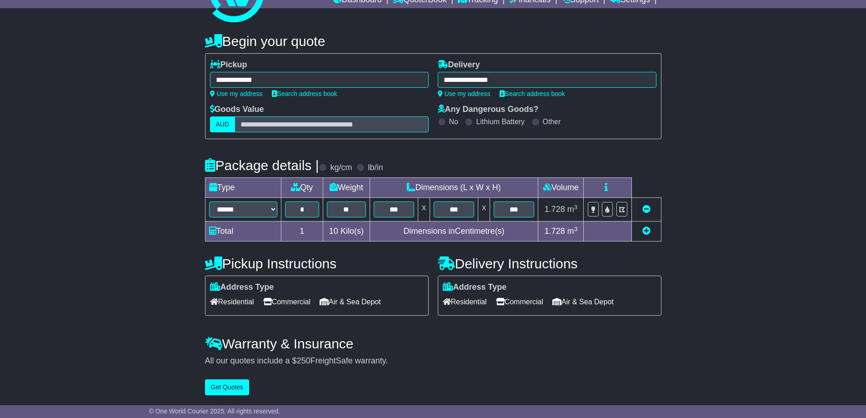  What do you see at coordinates (346, 231) in the screenshot?
I see `td: Kilo(s)` at bounding box center [346, 231].